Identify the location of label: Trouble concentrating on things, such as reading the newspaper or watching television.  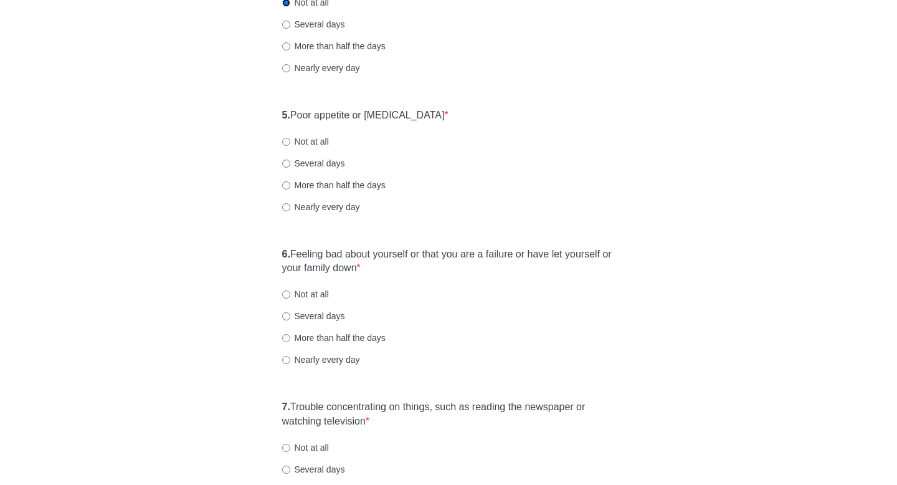
(449, 414).